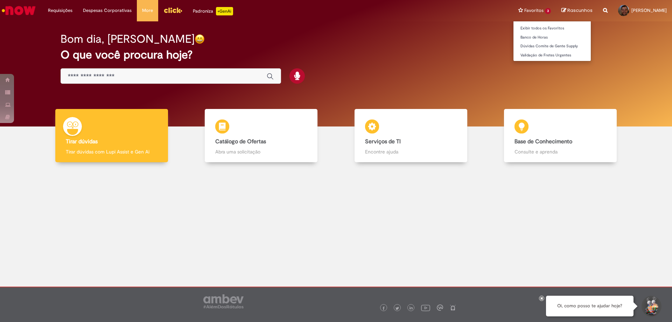 This screenshot has height=322, width=672. Describe the element at coordinates (19, 10) in the screenshot. I see `img: ServiceNow` at that location.